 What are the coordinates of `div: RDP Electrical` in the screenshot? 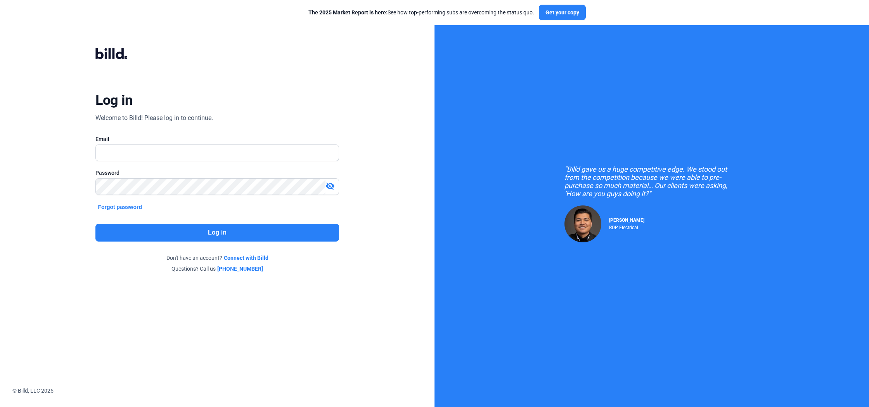 It's located at (627, 226).